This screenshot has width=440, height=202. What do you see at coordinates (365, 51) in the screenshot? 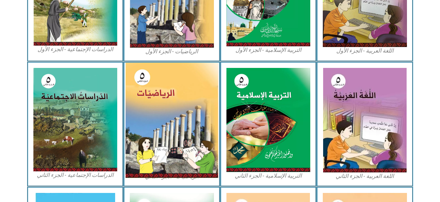
I see `figcaption: اللغة العربية - الجزء الأول​` at bounding box center [365, 51].